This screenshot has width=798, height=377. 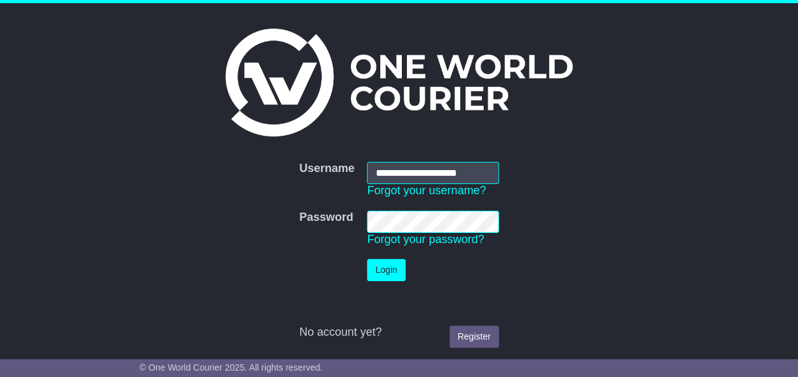 What do you see at coordinates (231, 368) in the screenshot?
I see `span: © One World Courier 2025. All rights reserved.` at bounding box center [231, 368].